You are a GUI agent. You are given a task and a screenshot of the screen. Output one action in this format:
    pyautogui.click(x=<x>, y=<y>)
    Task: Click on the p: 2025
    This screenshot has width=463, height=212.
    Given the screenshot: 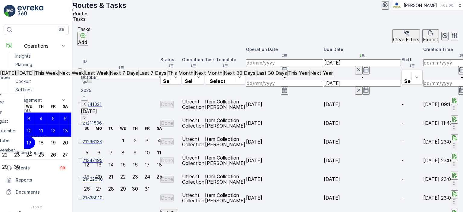 What is the action you would take?
    pyautogui.click(x=123, y=90)
    